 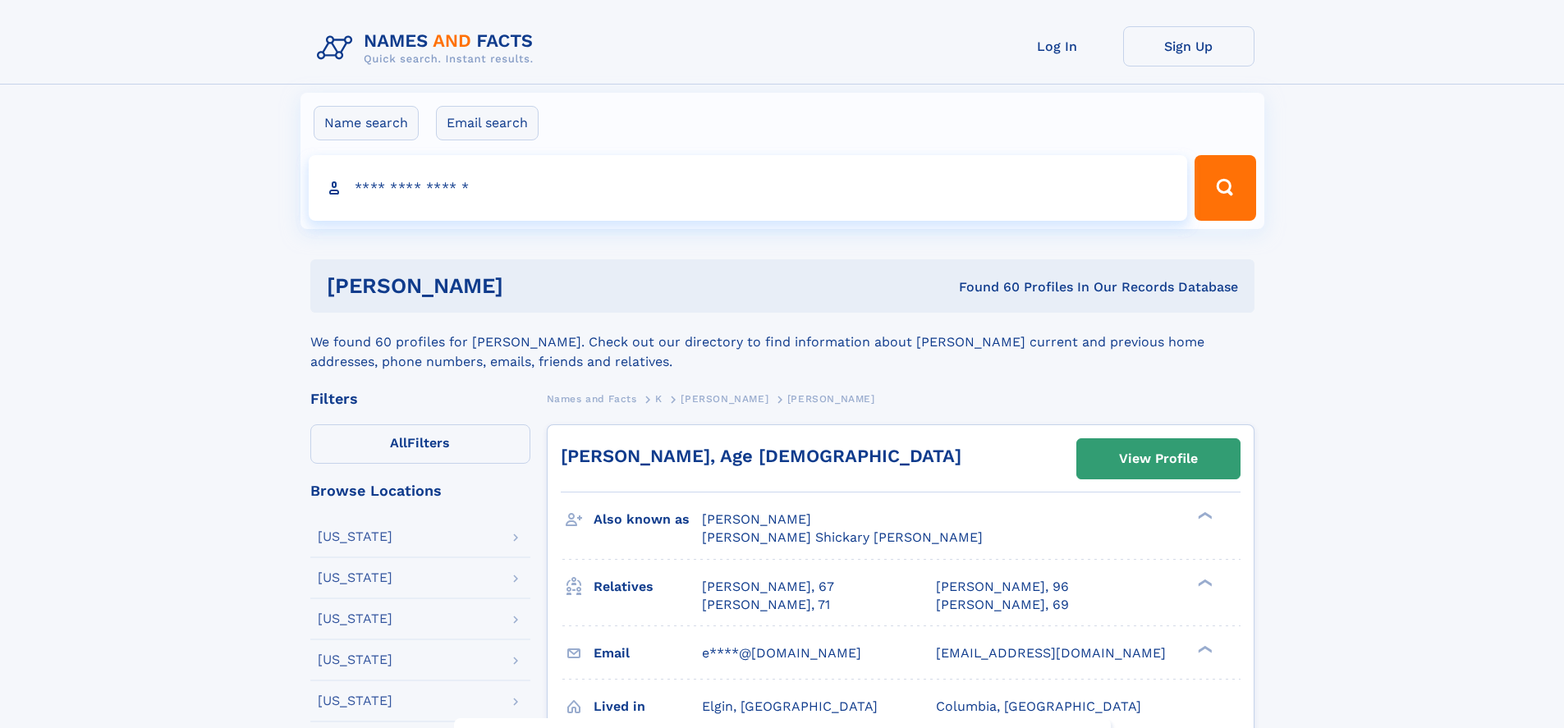 What do you see at coordinates (1057, 46) in the screenshot?
I see `a: Log In` at bounding box center [1057, 46].